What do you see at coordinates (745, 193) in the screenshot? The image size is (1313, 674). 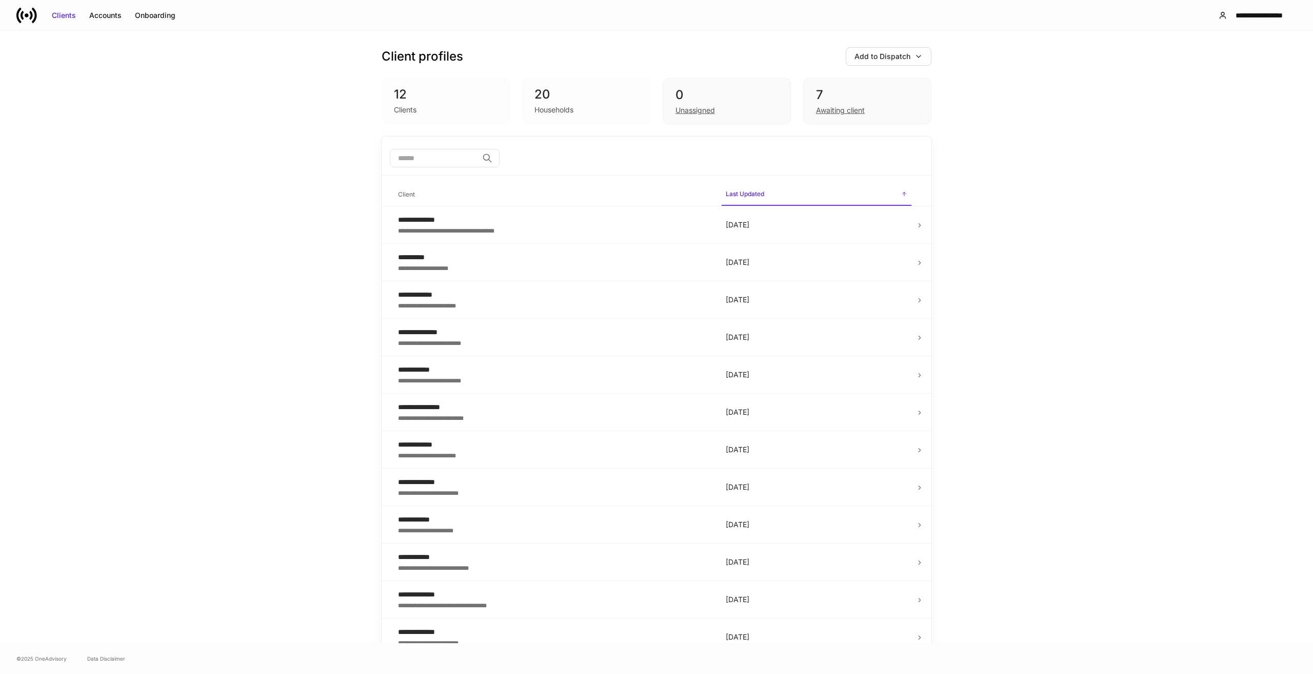 I see `h6: Last Updated` at bounding box center [745, 193].